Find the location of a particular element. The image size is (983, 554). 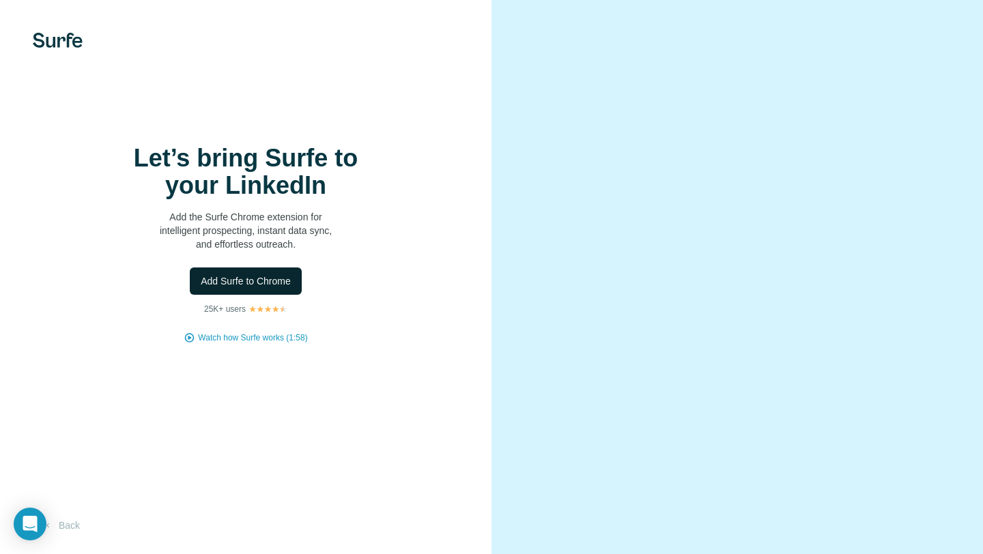

p: Add the Surfe Chrome extension for intelligent prospecting, instant data sync, and effortless out... is located at coordinates (246, 231).